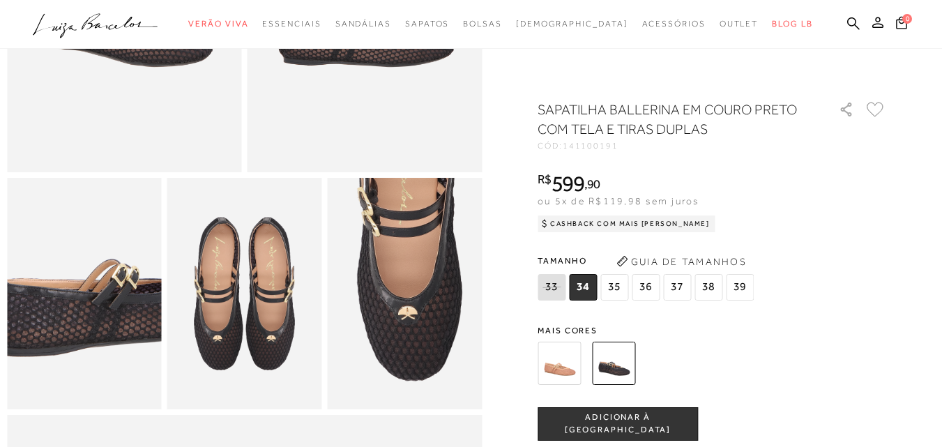 This screenshot has height=447, width=942. What do you see at coordinates (544, 179) in the screenshot?
I see `i: R$` at bounding box center [544, 179].